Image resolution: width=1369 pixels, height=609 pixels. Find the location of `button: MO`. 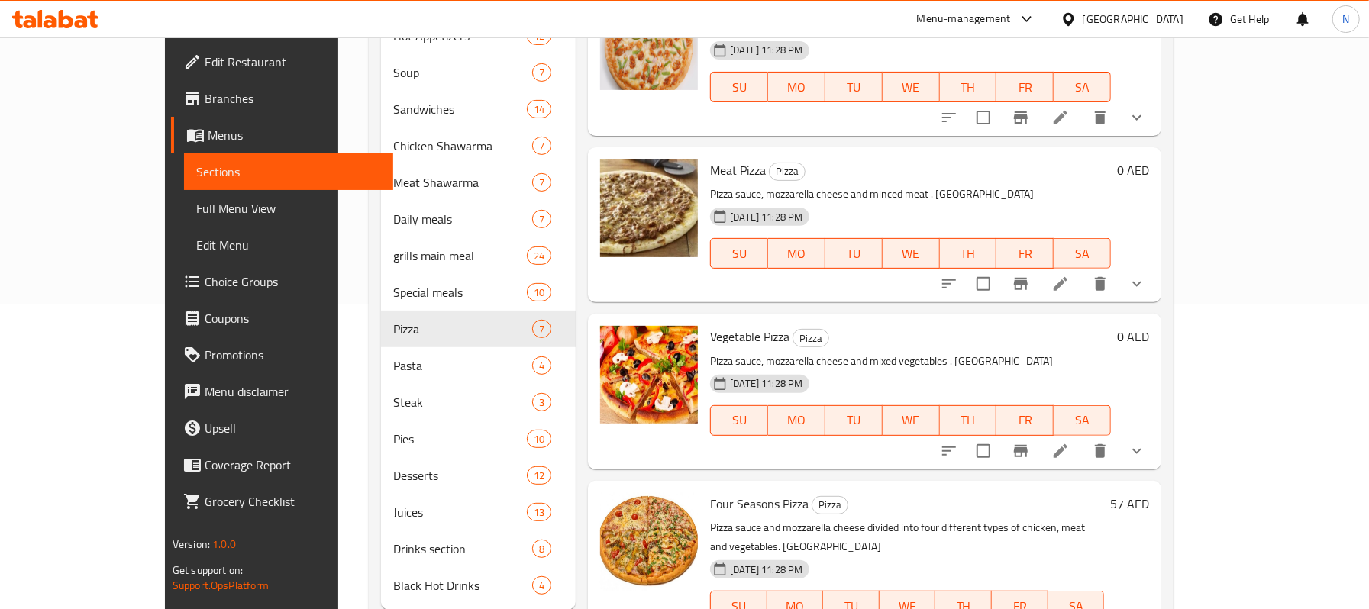

button: MO is located at coordinates (796, 87).